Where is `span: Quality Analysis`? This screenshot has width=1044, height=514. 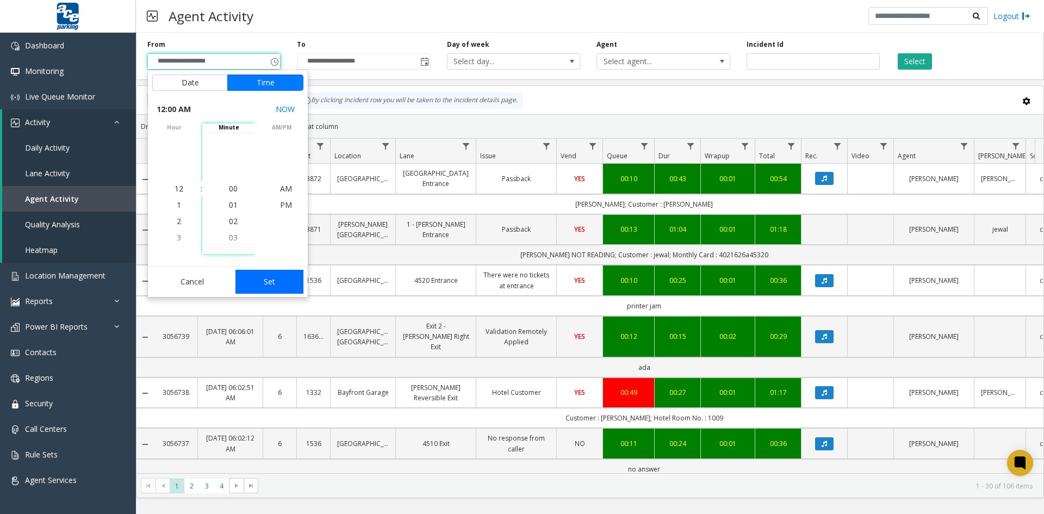 span: Quality Analysis is located at coordinates (52, 224).